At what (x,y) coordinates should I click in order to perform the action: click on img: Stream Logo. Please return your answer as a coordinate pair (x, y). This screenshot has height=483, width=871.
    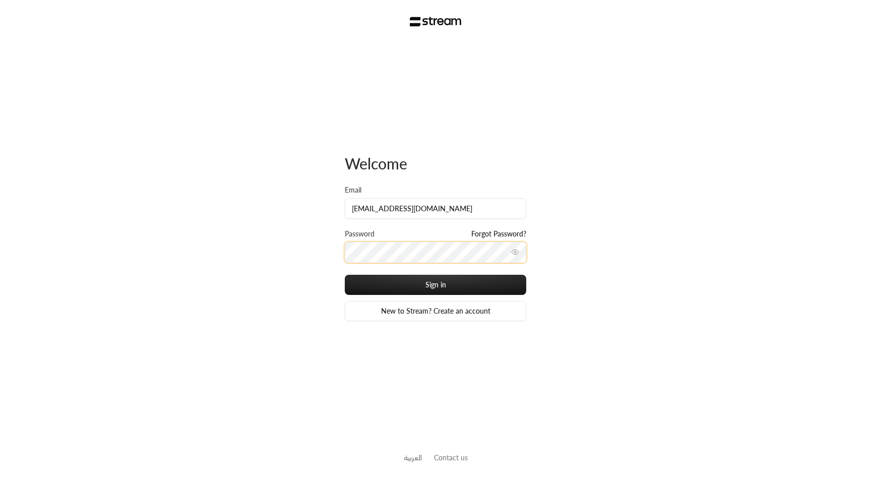
    Looking at the image, I should click on (435, 22).